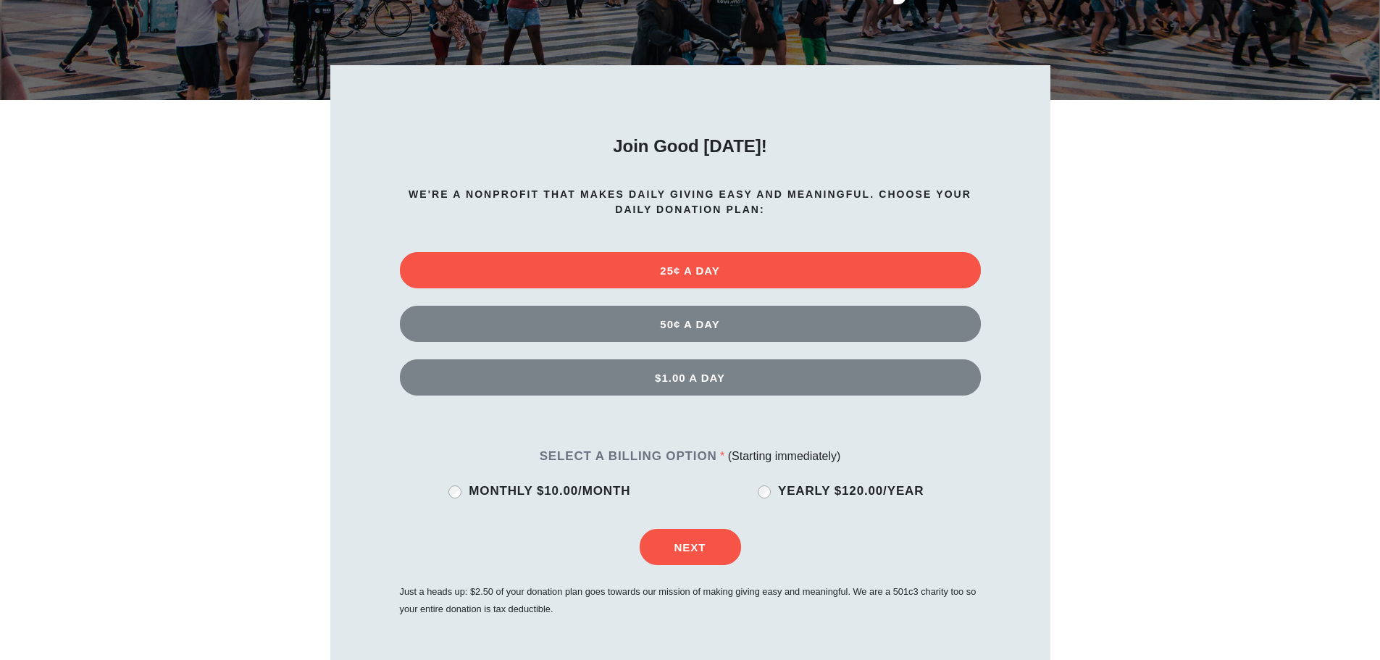  What do you see at coordinates (764, 492) in the screenshot?
I see `input: Yearly $120.00/year` at bounding box center [764, 492].